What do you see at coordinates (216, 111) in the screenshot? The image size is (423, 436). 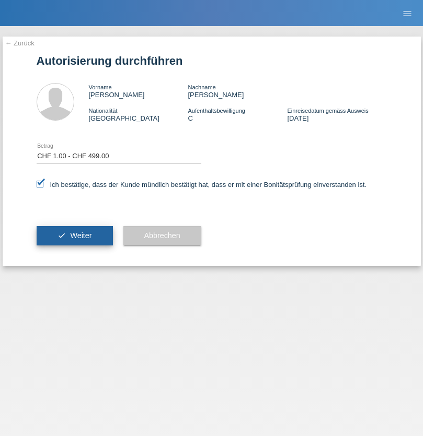 I see `span: Aufenthaltsbewilligung` at bounding box center [216, 111].